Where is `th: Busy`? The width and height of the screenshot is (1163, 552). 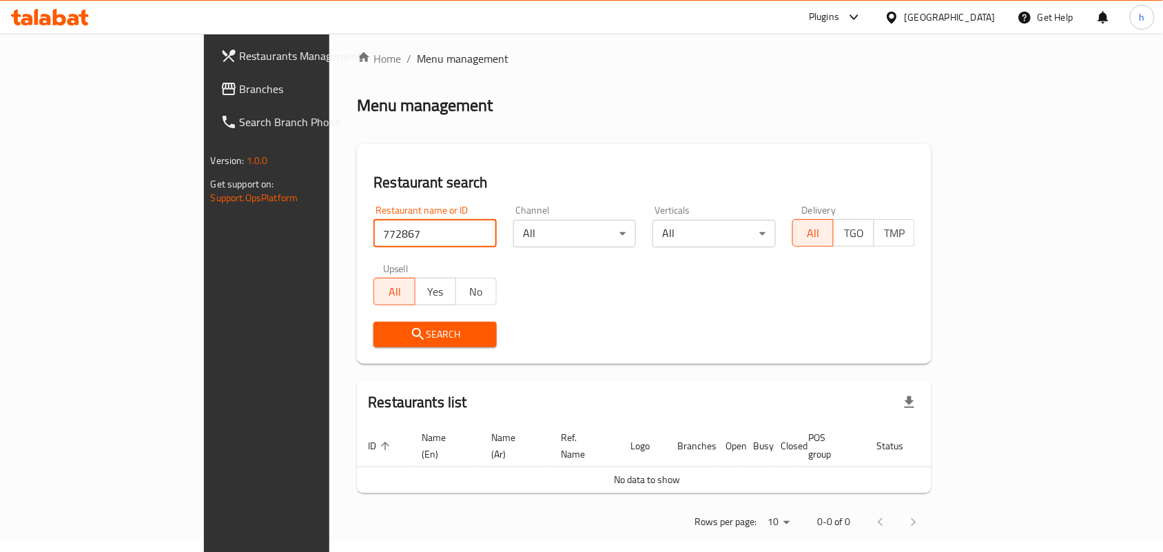
th: Busy is located at coordinates (756, 446).